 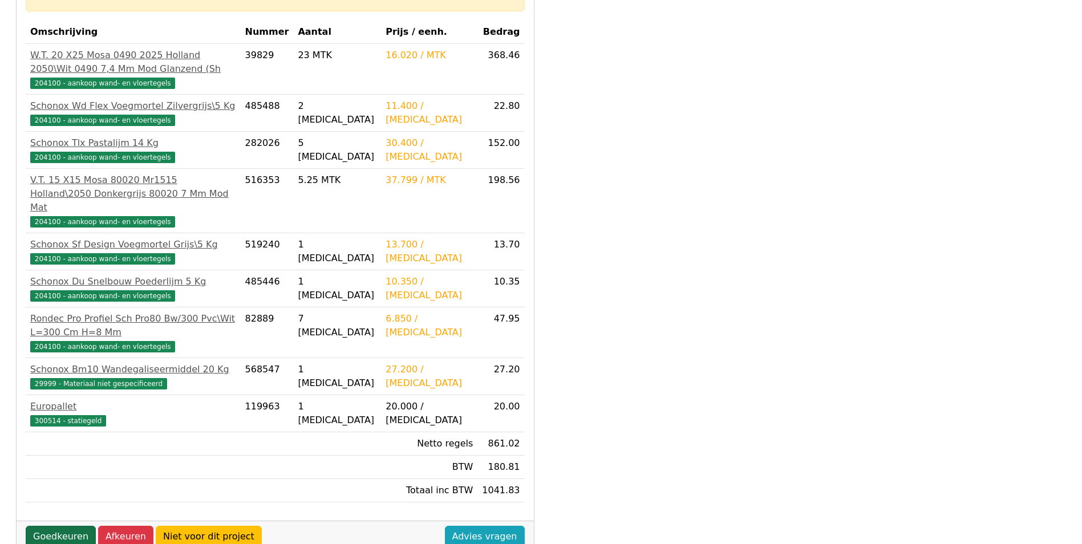 What do you see at coordinates (501, 467) in the screenshot?
I see `td: 180.81` at bounding box center [501, 467].